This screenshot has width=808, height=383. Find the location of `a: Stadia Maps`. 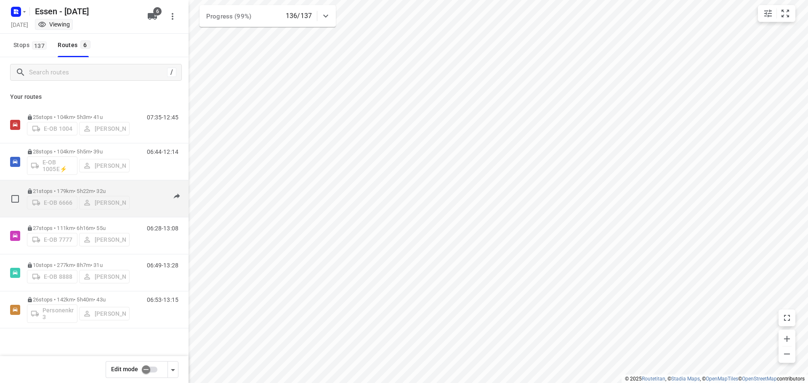

a: Stadia Maps is located at coordinates (686, 379).